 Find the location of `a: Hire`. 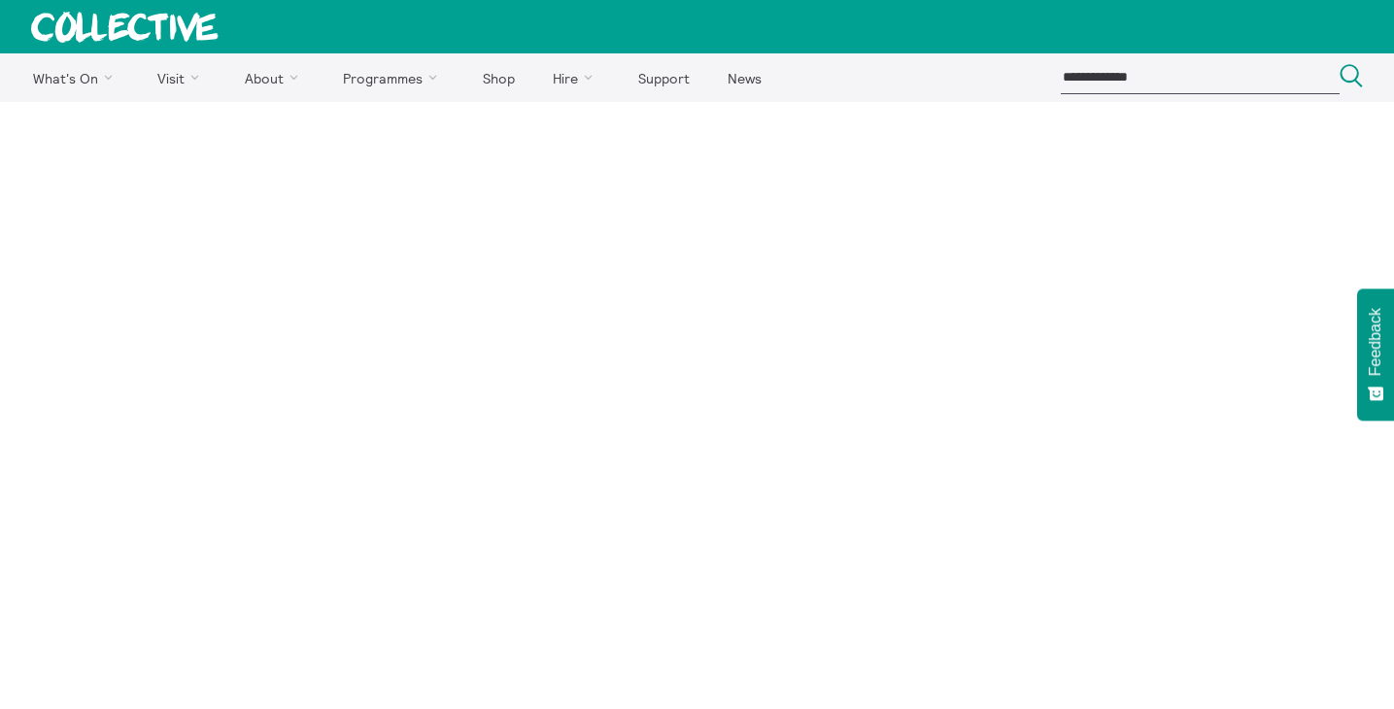

a: Hire is located at coordinates (577, 78).